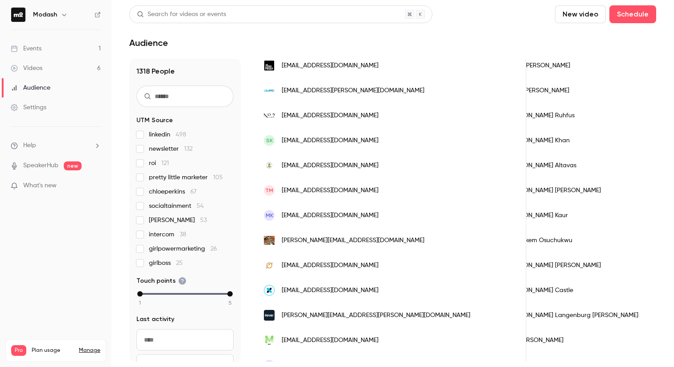 This screenshot has height=367, width=674. Describe the element at coordinates (155, 319) in the screenshot. I see `span: Last activity` at that location.